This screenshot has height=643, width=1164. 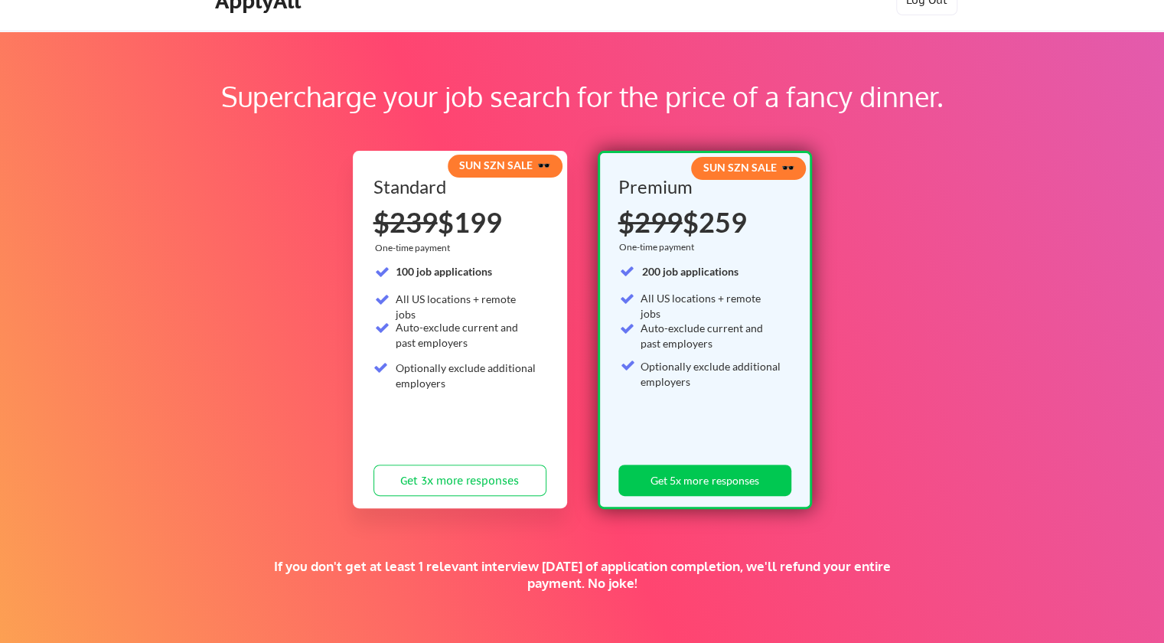 I want to click on s: $299, so click(x=651, y=222).